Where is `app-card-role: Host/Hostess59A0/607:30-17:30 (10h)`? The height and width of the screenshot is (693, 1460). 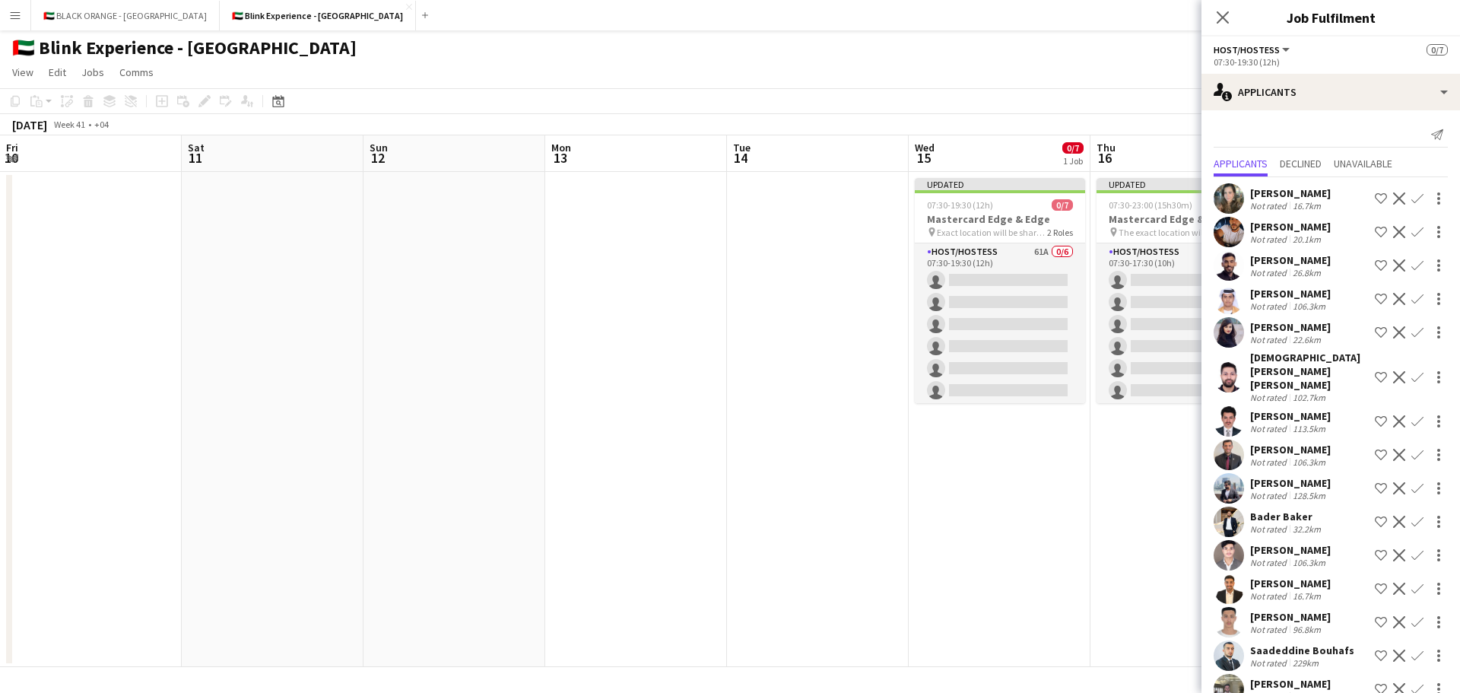 app-card-role: Host/Hostess59A0/607:30-17:30 (10h) is located at coordinates (1182, 324).